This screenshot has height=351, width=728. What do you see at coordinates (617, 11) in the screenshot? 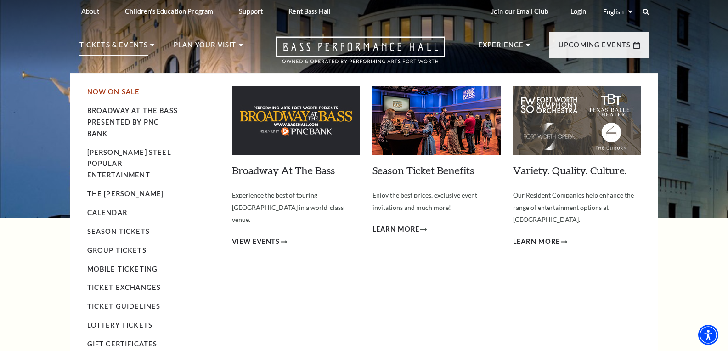
I see `select: Select:` at bounding box center [617, 11].